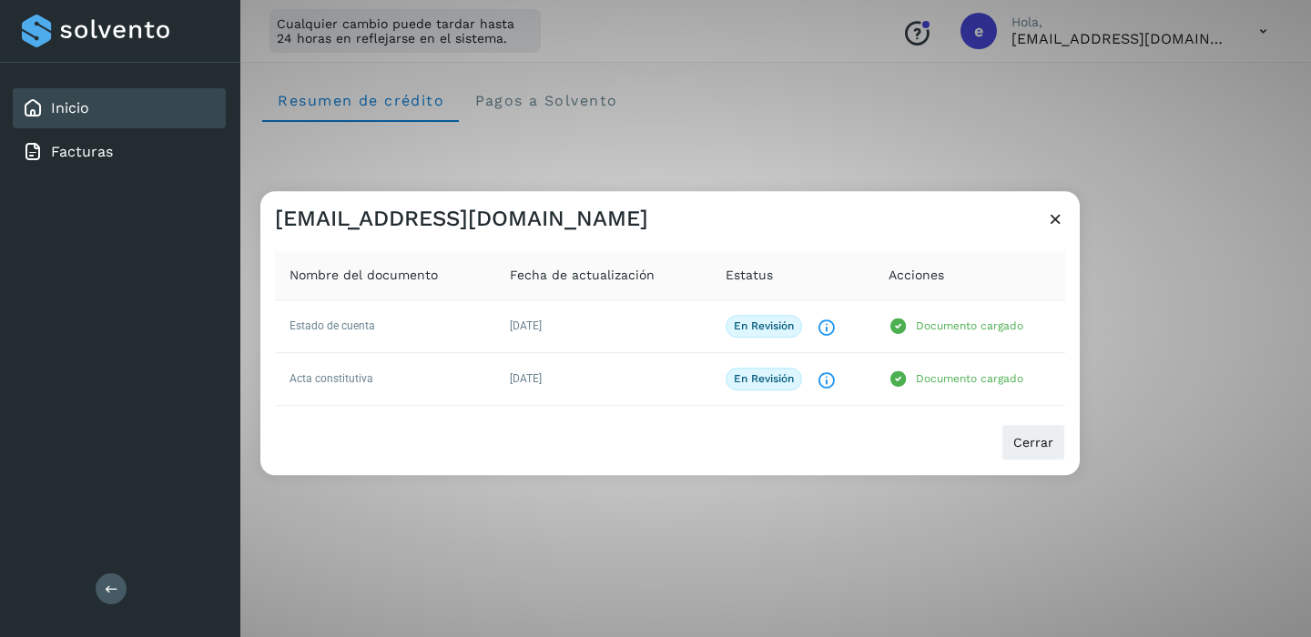 This screenshot has height=637, width=1311. Describe the element at coordinates (750, 275) in the screenshot. I see `span: Estatus` at that location.